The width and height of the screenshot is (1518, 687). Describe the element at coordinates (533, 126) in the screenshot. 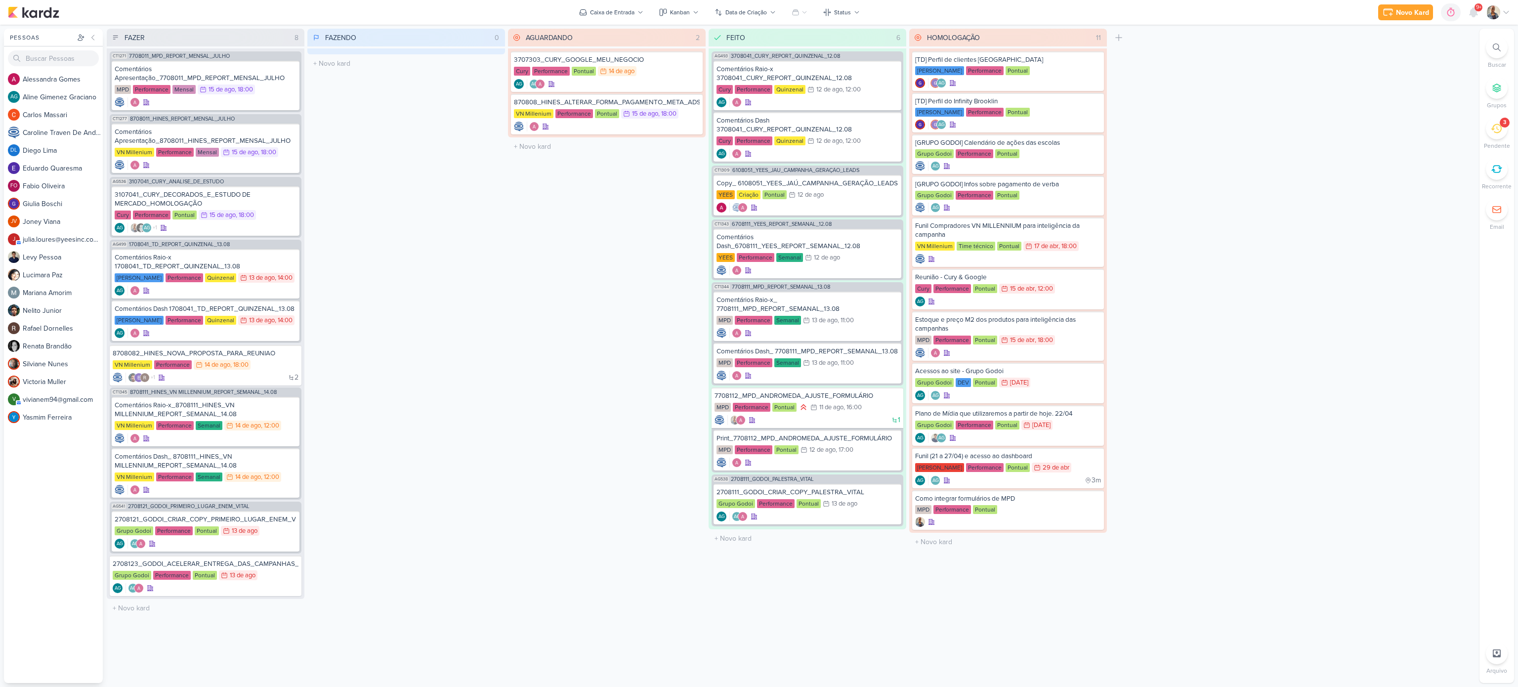

I see `div: Colaboradores: Alessandra Gomes` at that location.